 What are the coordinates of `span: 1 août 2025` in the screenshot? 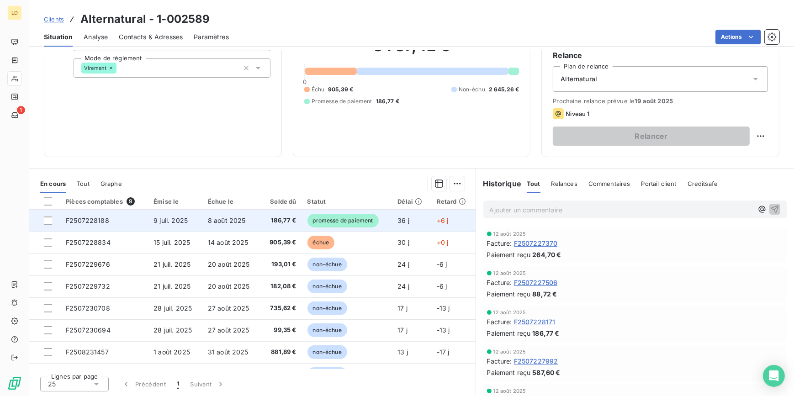 It's located at (172, 352).